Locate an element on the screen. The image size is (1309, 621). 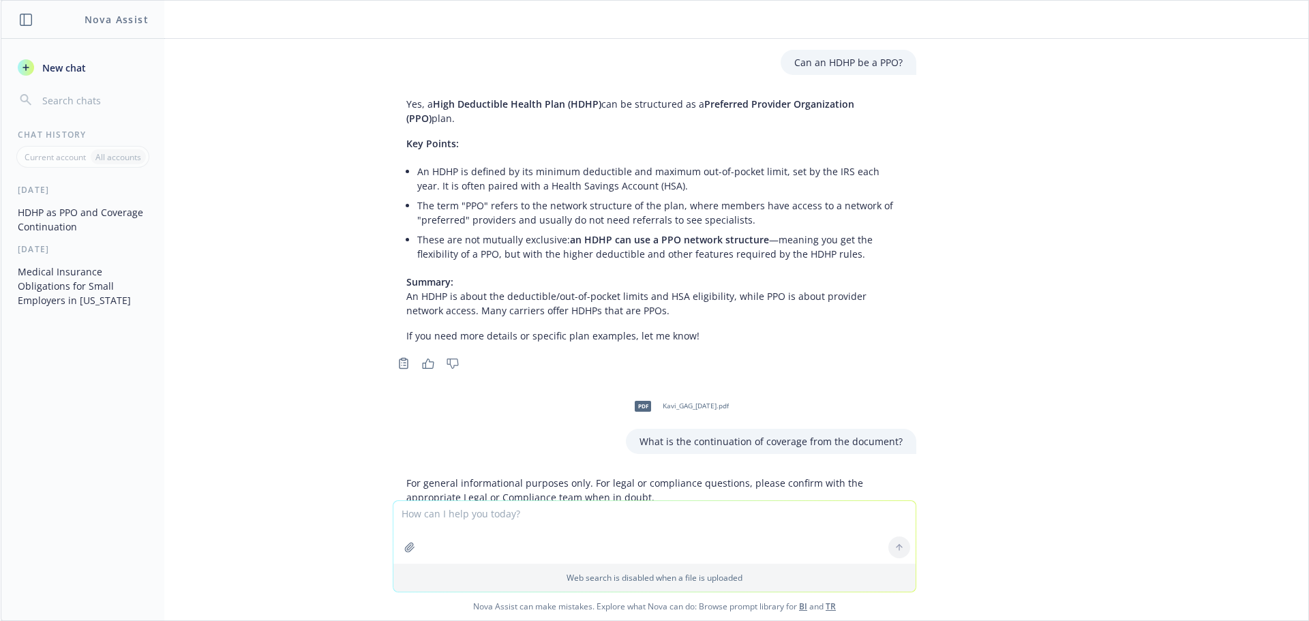
h1: Nova Assist is located at coordinates (117, 19).